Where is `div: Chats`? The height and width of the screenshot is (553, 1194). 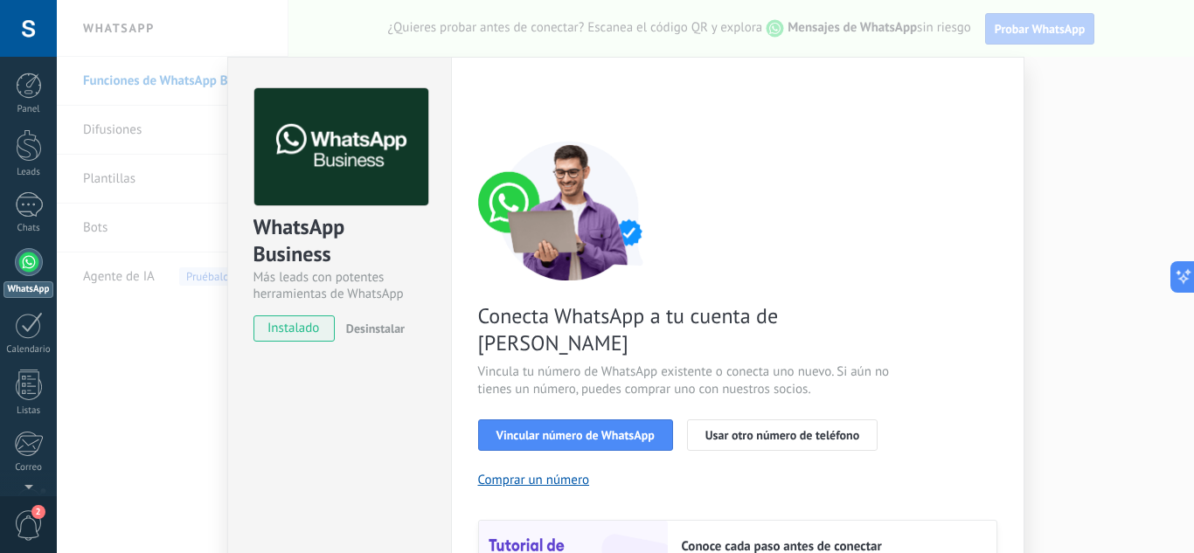 div: Chats is located at coordinates (29, 228).